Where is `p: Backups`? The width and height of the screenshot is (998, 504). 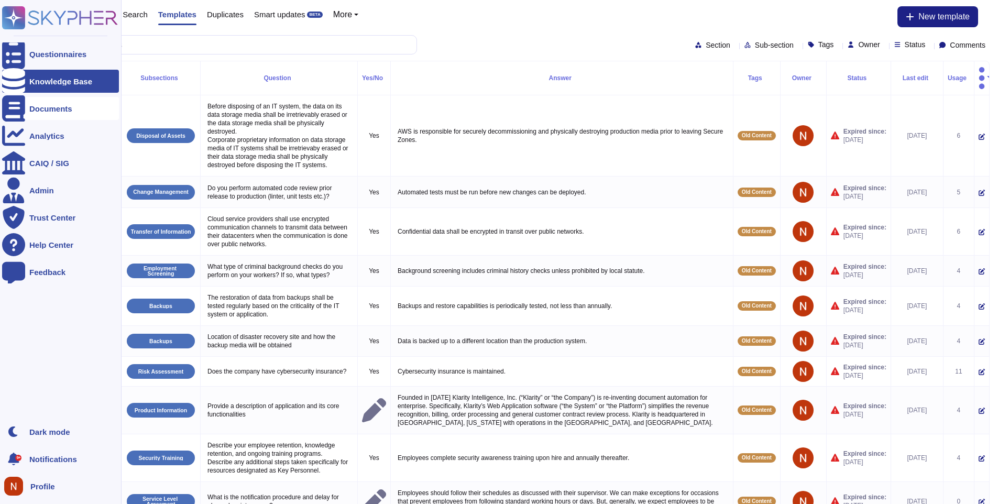
p: Backups is located at coordinates (161, 341).